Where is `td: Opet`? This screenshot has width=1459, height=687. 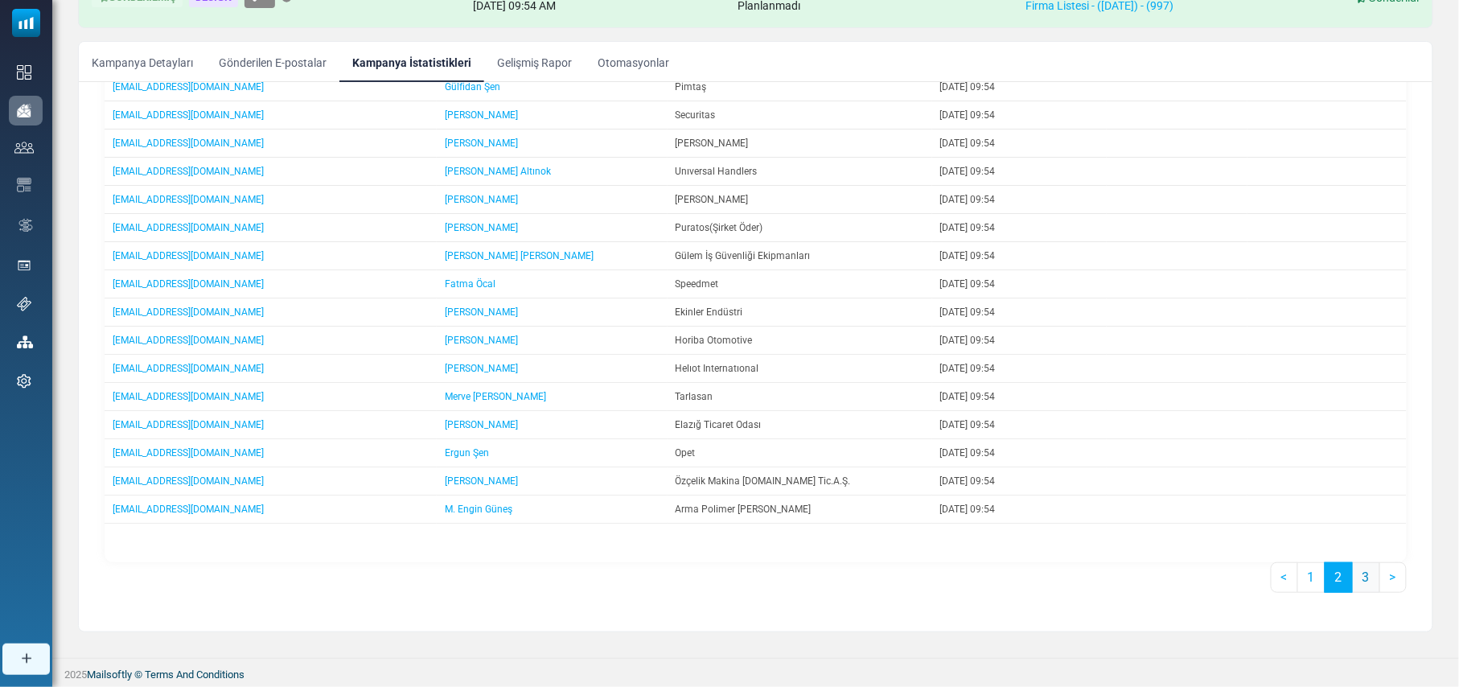
td: Opet is located at coordinates (799, 453).